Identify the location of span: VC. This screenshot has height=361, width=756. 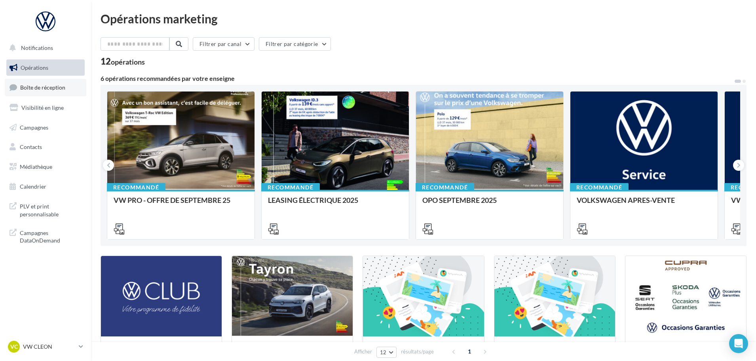
(14, 347).